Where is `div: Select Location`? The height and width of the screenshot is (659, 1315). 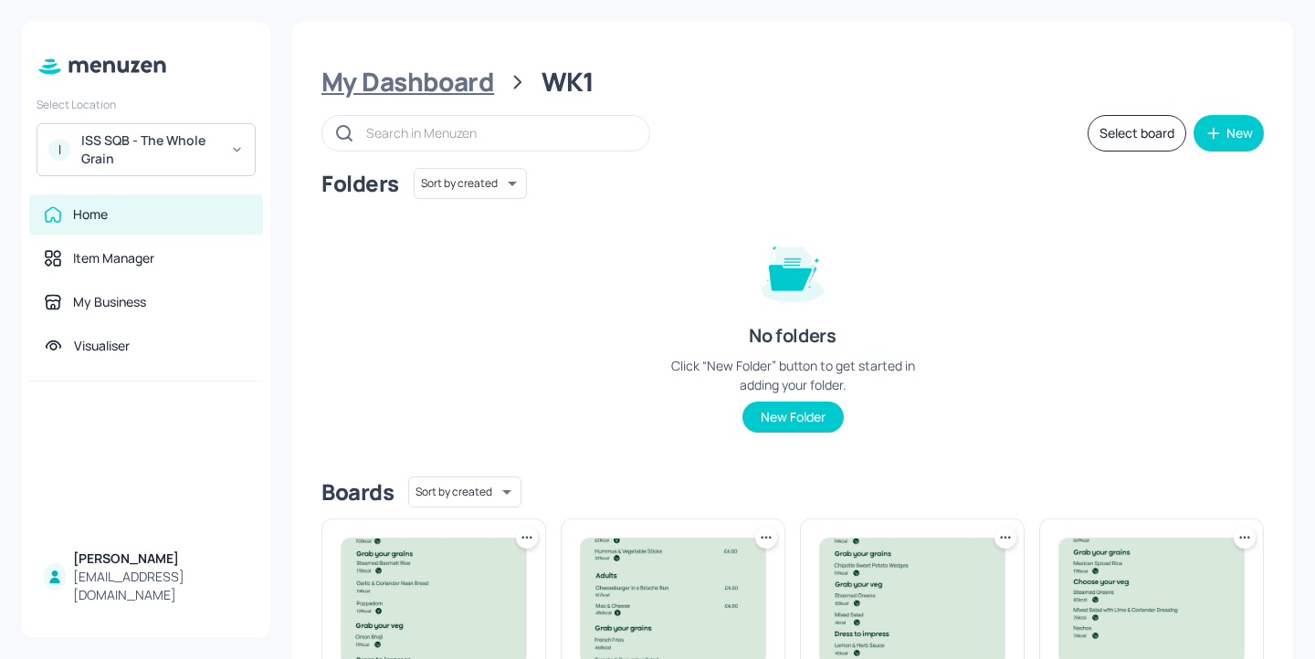
div: Select Location is located at coordinates (146, 104).